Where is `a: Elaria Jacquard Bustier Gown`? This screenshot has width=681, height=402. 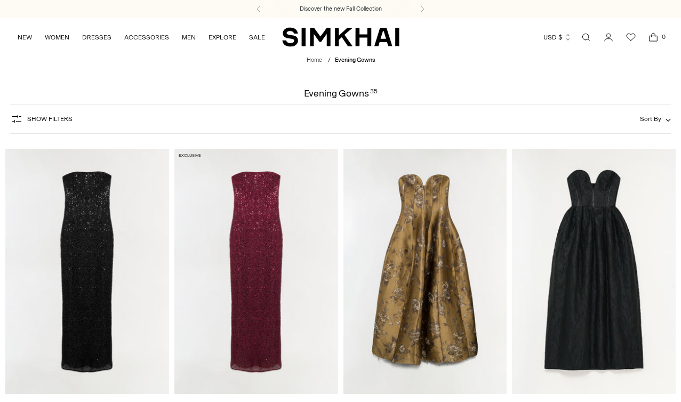 a: Elaria Jacquard Bustier Gown is located at coordinates (425, 271).